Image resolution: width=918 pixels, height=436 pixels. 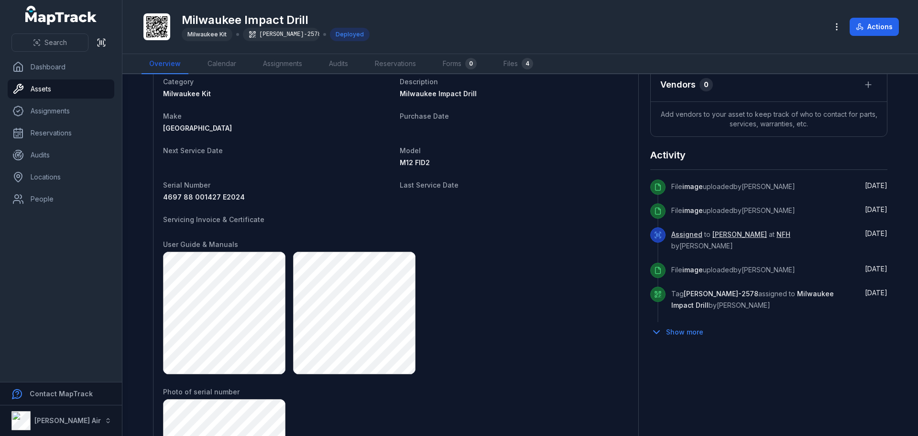 What do you see at coordinates (214, 219) in the screenshot?
I see `span: Servicing Invoice & Certificate` at bounding box center [214, 219].